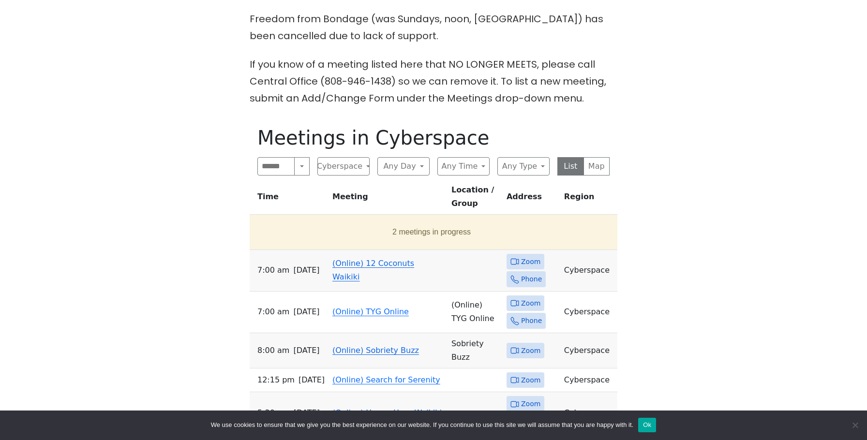 This screenshot has height=440, width=867. I want to click on button: Any Time, so click(464, 167).